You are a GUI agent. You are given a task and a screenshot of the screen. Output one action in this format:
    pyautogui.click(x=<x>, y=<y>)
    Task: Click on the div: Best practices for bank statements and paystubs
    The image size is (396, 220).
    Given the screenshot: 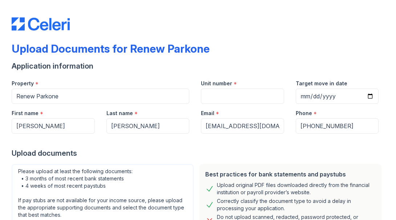 What is the action you would take?
    pyautogui.click(x=290, y=174)
    